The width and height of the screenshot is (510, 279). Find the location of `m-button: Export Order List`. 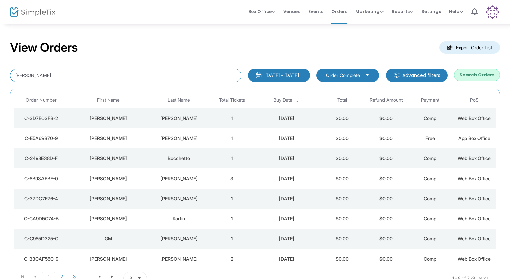

m-button: Export Order List is located at coordinates (469, 47).